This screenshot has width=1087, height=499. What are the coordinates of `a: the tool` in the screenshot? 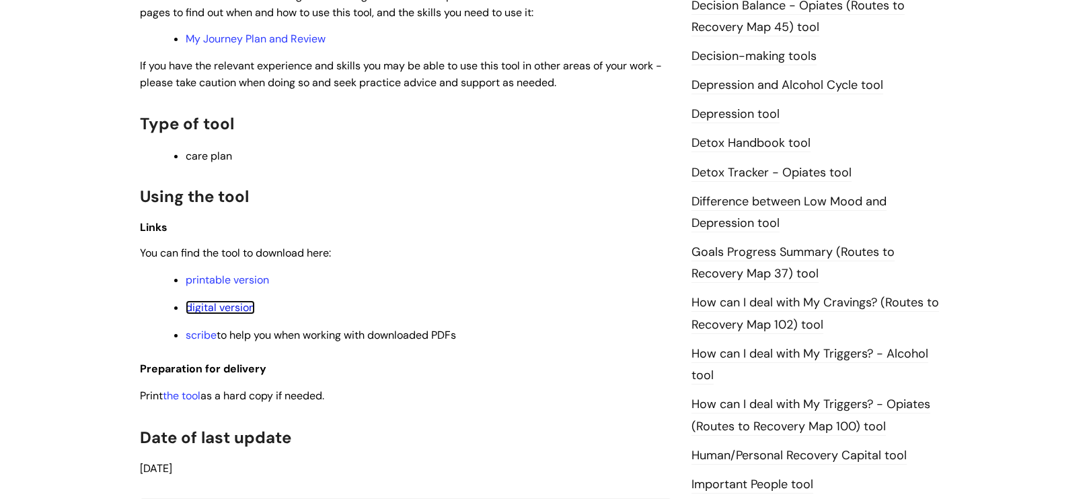 It's located at (182, 395).